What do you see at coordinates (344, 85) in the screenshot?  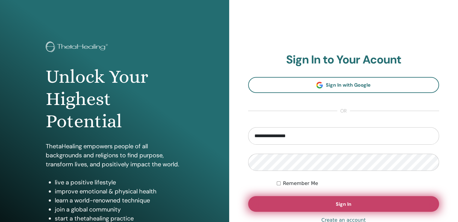 I see `a: Sign In with Google` at bounding box center [344, 85].